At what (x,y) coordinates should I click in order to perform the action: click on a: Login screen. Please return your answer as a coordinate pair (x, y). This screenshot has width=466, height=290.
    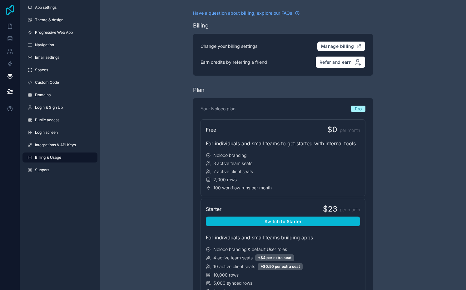
    Looking at the image, I should click on (60, 132).